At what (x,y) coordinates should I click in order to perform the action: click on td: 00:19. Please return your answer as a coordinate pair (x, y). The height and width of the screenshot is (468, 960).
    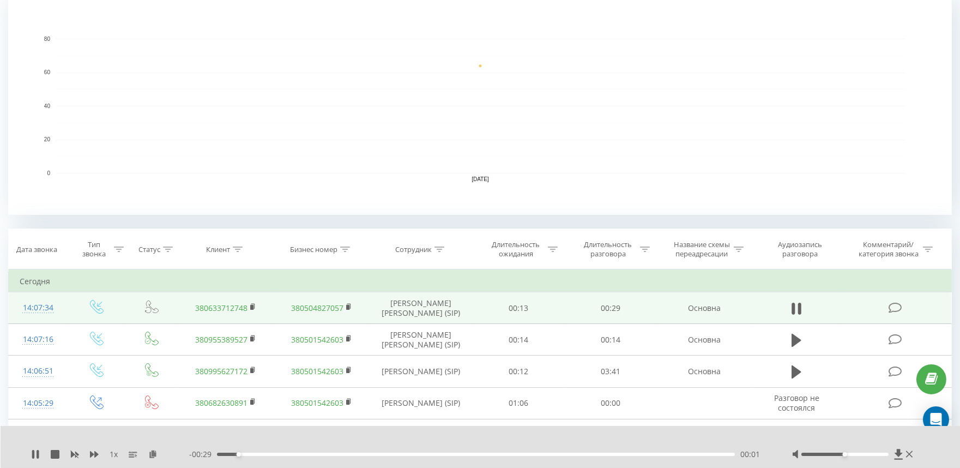
    Looking at the image, I should click on (519, 435).